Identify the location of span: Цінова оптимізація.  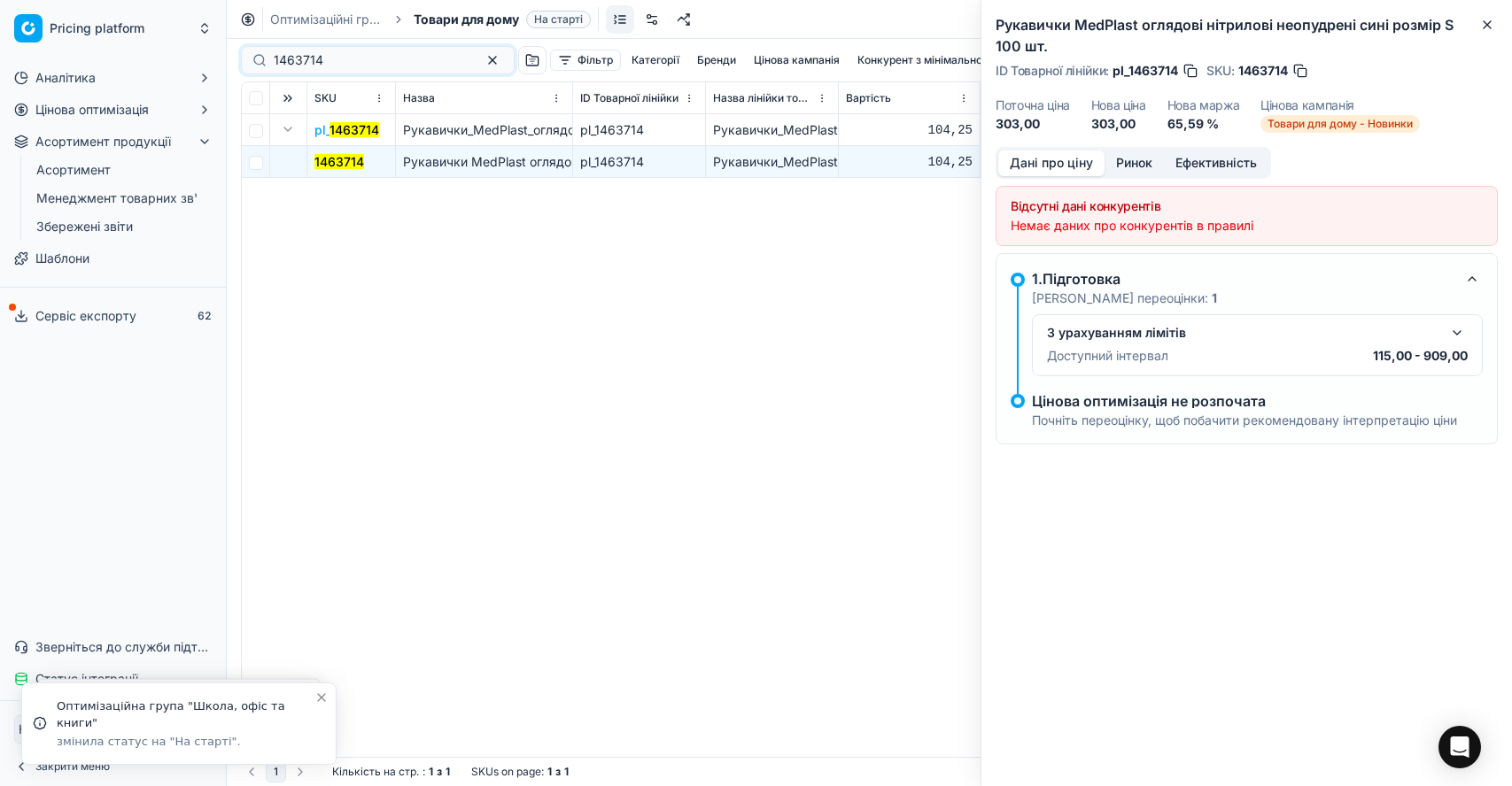
(92, 110).